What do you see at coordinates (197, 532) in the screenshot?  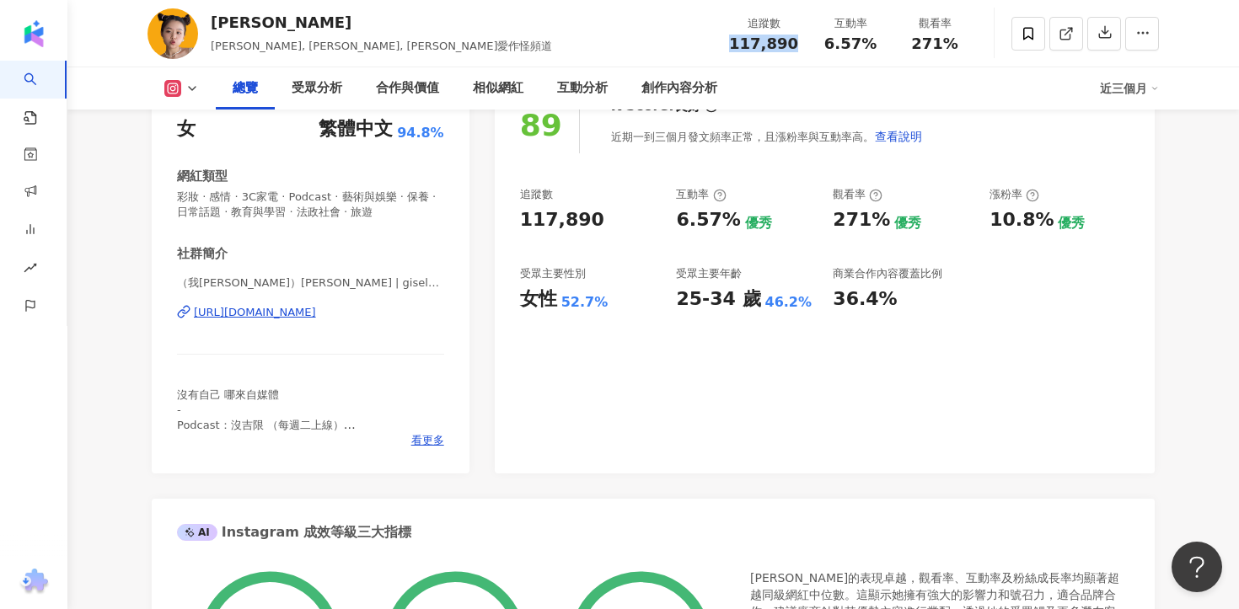 I see `div: AI` at bounding box center [197, 532].